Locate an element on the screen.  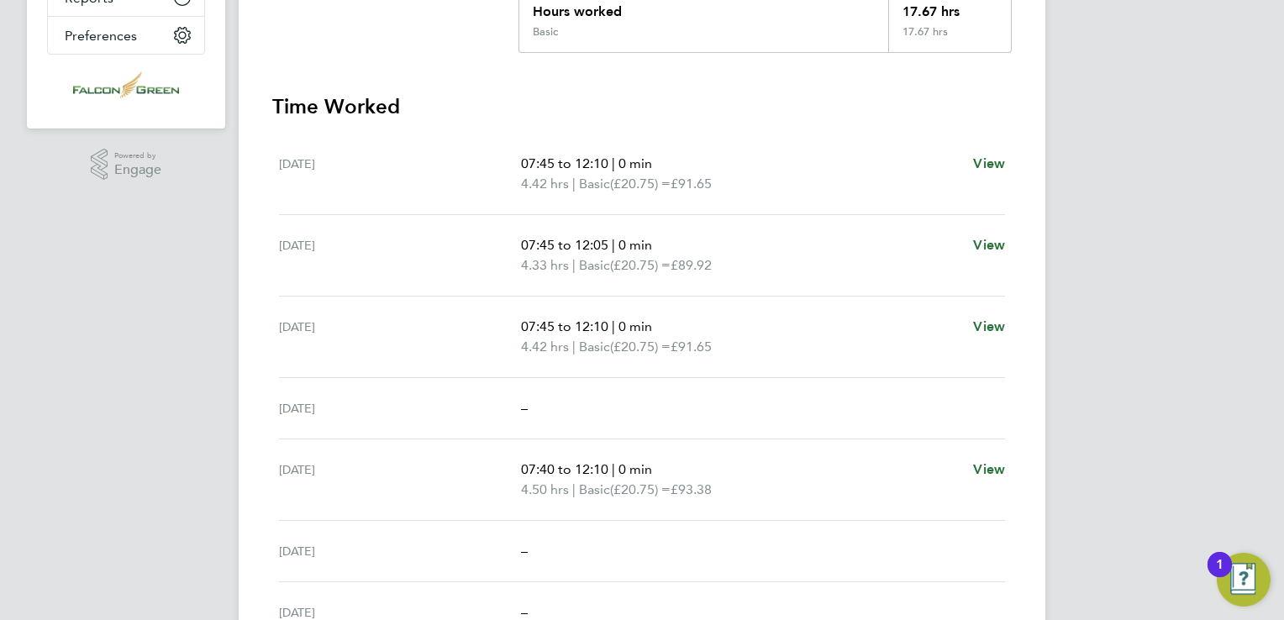
span: 4.50 hrs is located at coordinates (545, 489).